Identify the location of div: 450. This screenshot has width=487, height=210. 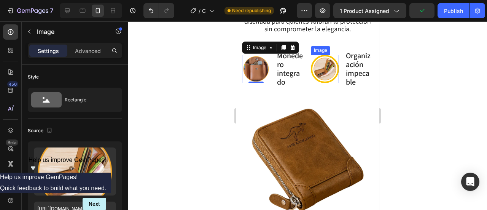
(13, 84).